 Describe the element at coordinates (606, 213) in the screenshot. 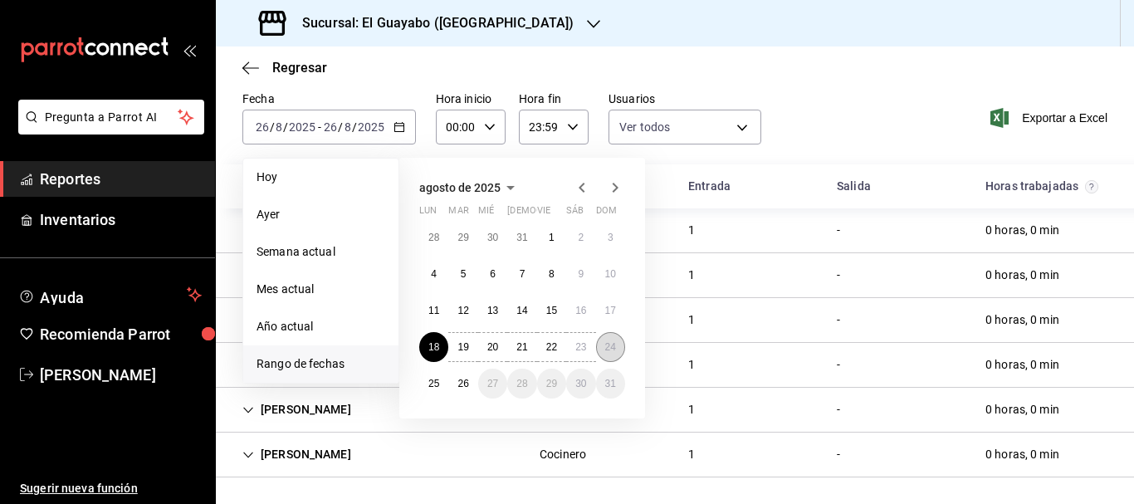

I see `abbr: domingo` at that location.